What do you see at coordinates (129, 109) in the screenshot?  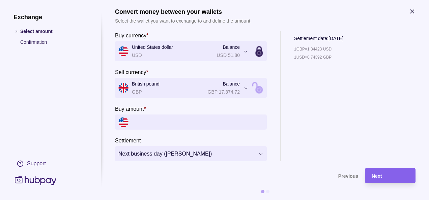 I see `p: Buy amount` at bounding box center [129, 109].